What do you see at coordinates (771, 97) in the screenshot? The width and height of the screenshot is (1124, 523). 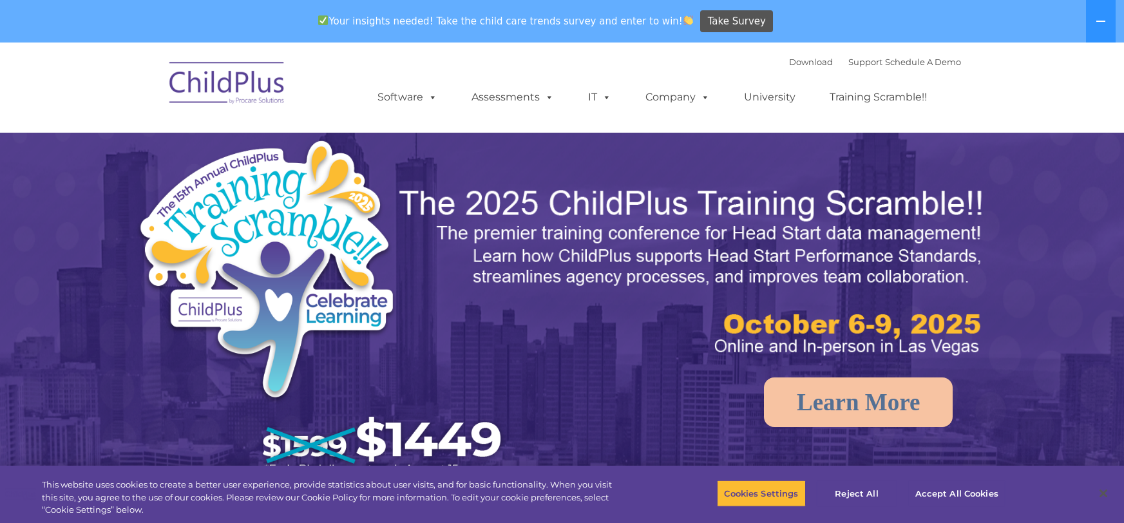 I see `a: University` at bounding box center [771, 97].